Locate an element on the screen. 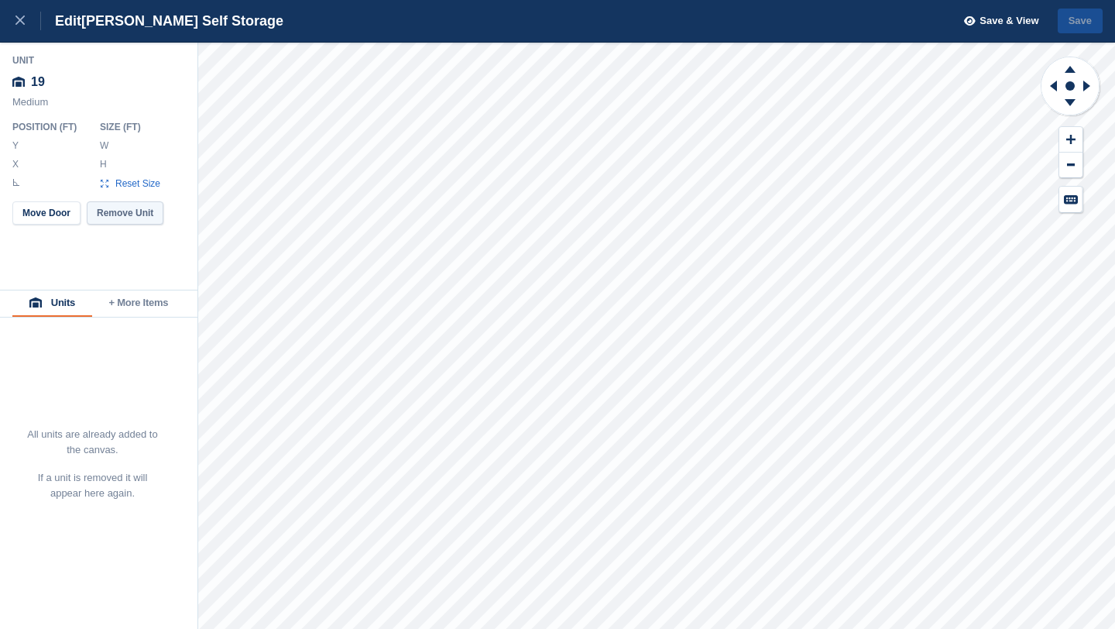 This screenshot has height=629, width=1115. button: Save & View is located at coordinates (997, 21).